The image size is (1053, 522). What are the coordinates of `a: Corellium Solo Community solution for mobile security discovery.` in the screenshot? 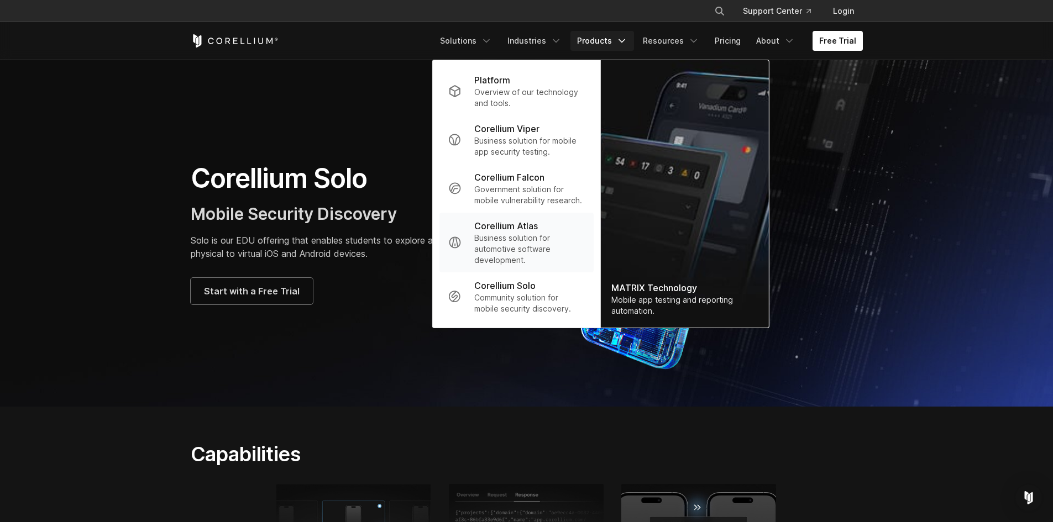 It's located at (516, 297).